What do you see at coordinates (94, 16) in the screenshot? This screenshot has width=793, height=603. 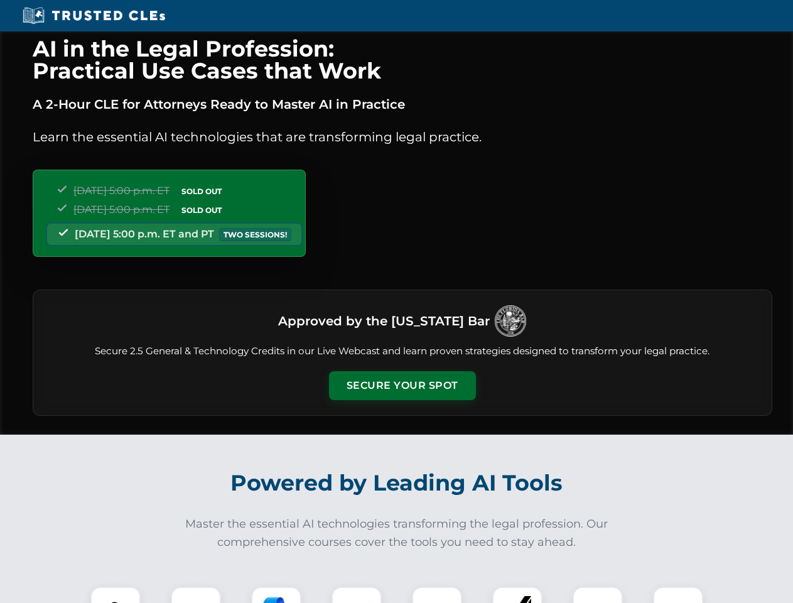 I see `img: Trusted CLEs` at bounding box center [94, 16].